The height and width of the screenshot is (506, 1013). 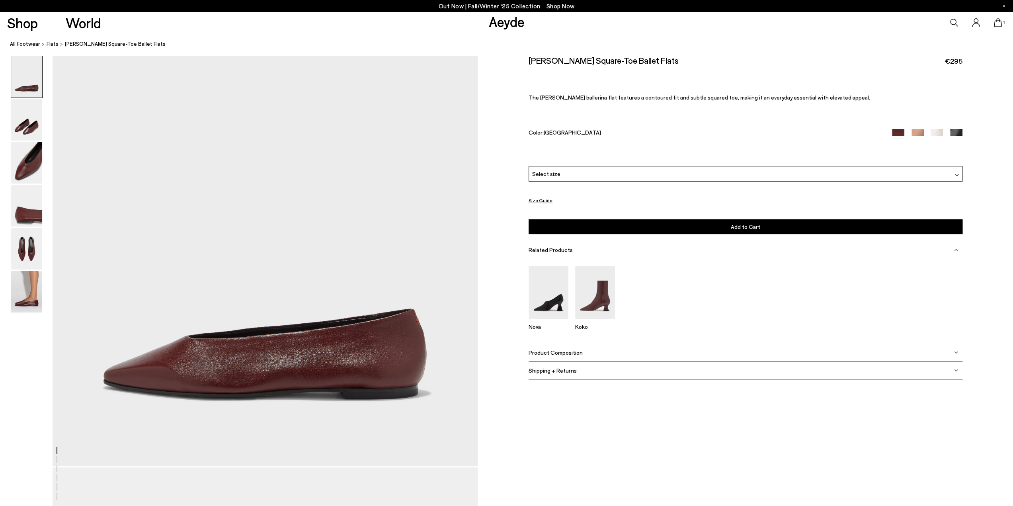 I want to click on a: Koko Leather Ankle Boots Koko, so click(x=595, y=322).